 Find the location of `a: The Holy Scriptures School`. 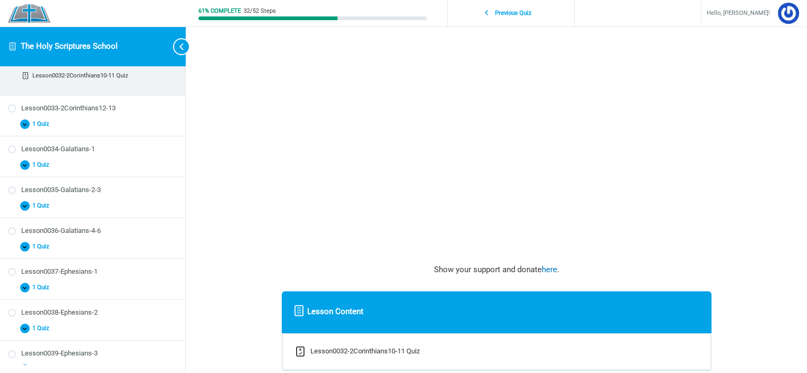

a: The Holy Scriptures School is located at coordinates (69, 46).